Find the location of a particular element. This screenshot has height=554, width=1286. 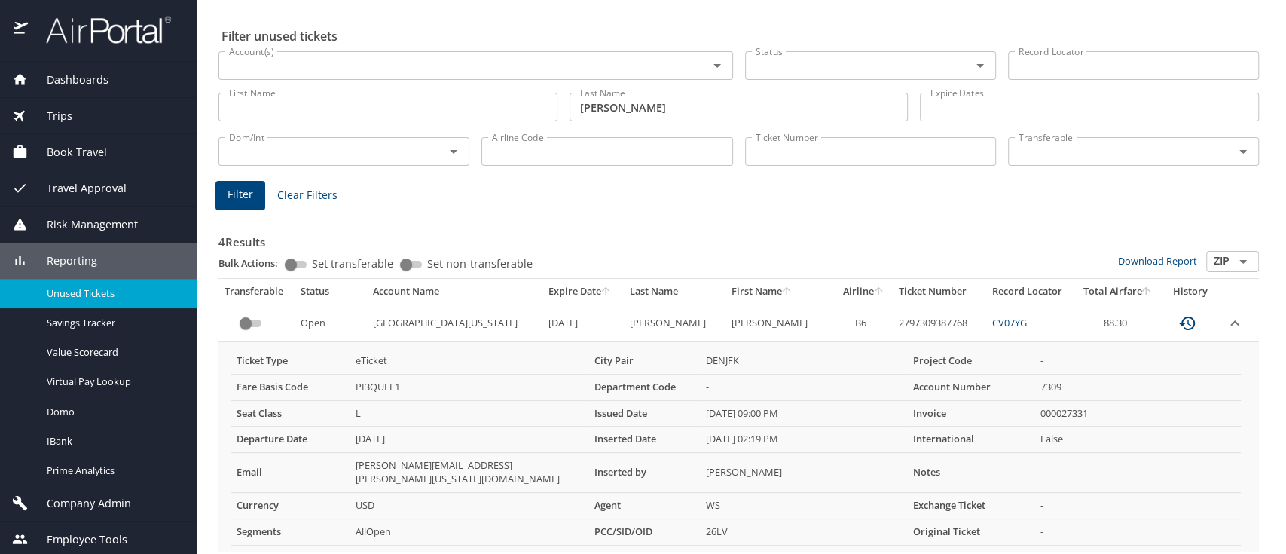

h2: Filter unused tickets is located at coordinates (741, 36).